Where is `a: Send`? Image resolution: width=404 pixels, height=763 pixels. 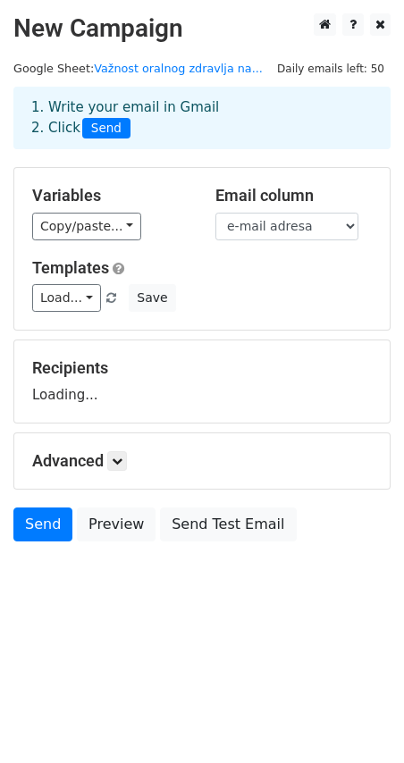
a: Send is located at coordinates (43, 525).